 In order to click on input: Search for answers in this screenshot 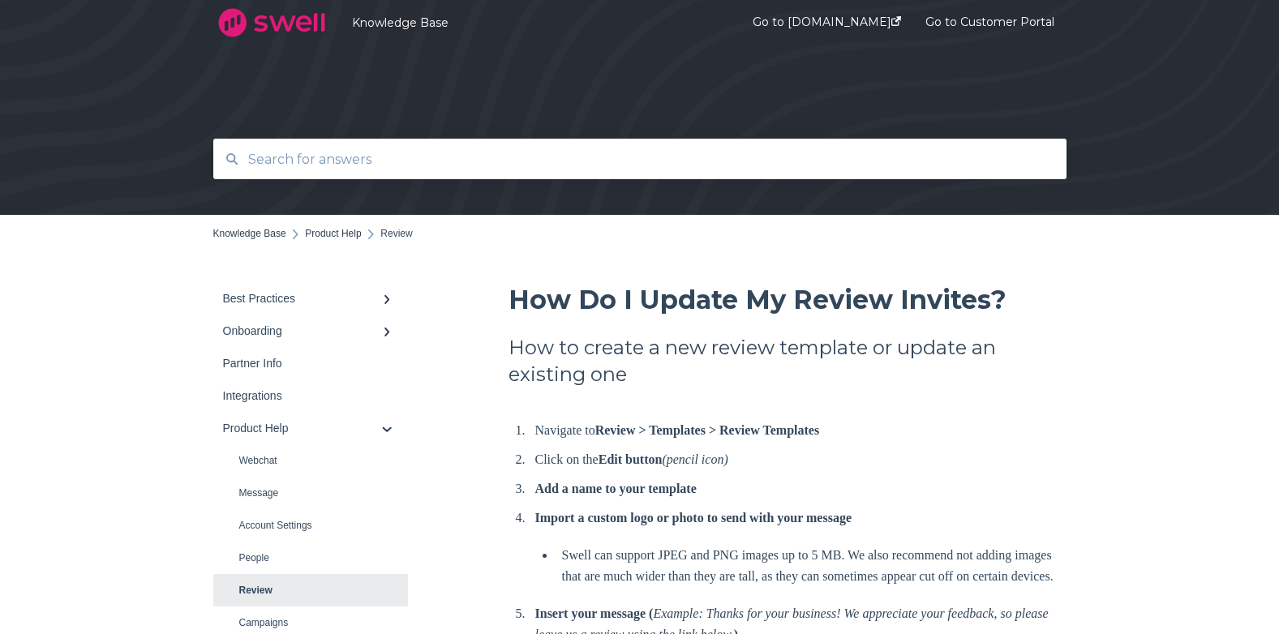, I will do `click(640, 159)`.